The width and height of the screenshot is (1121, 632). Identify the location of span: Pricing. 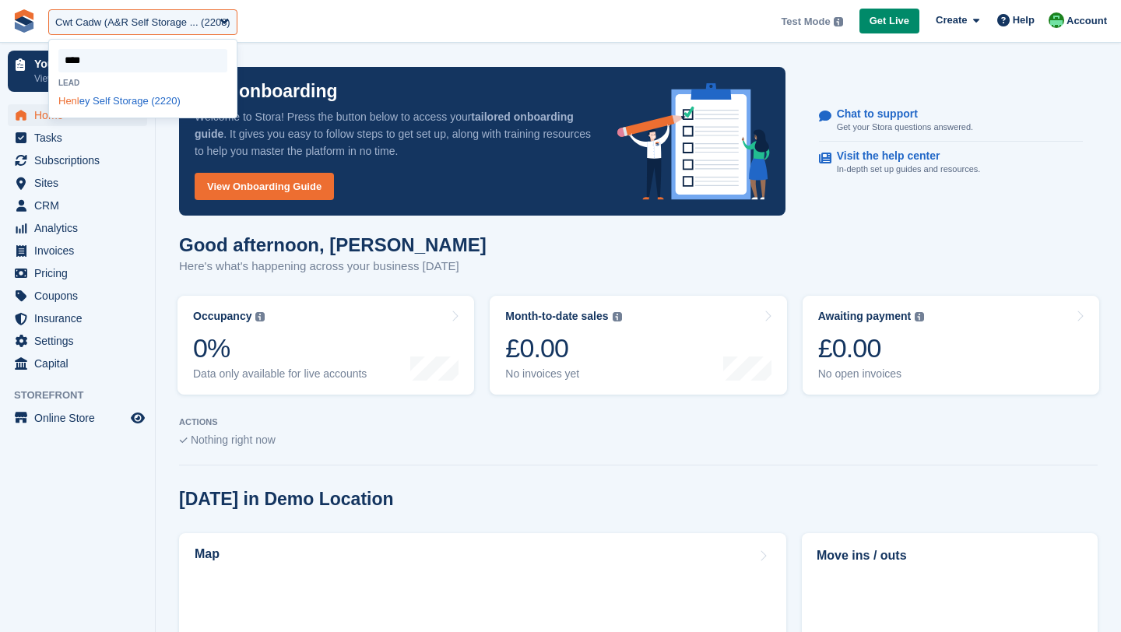
(81, 273).